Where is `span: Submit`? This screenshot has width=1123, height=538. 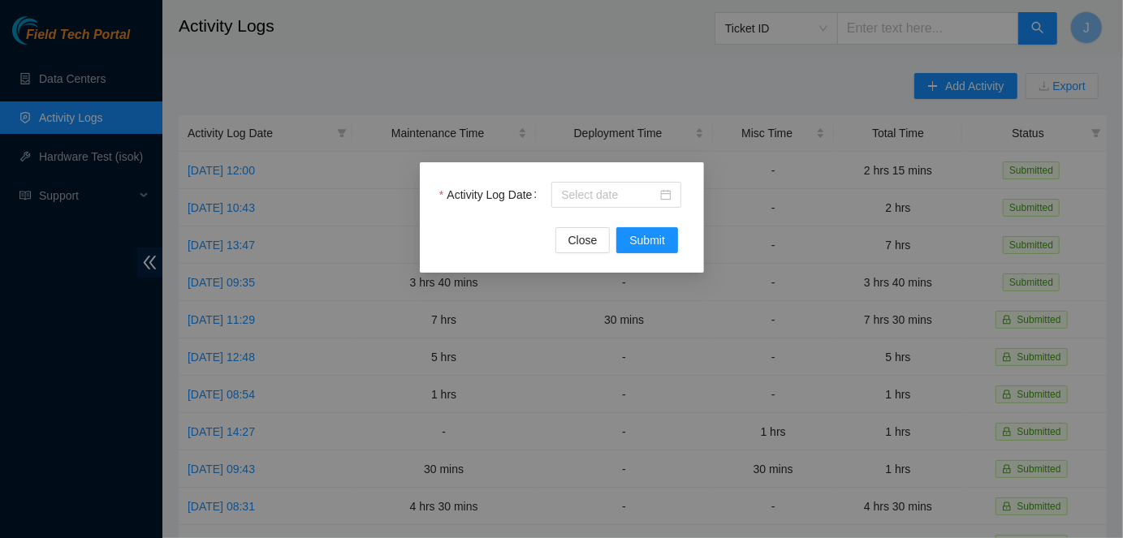 span: Submit is located at coordinates (647, 240).